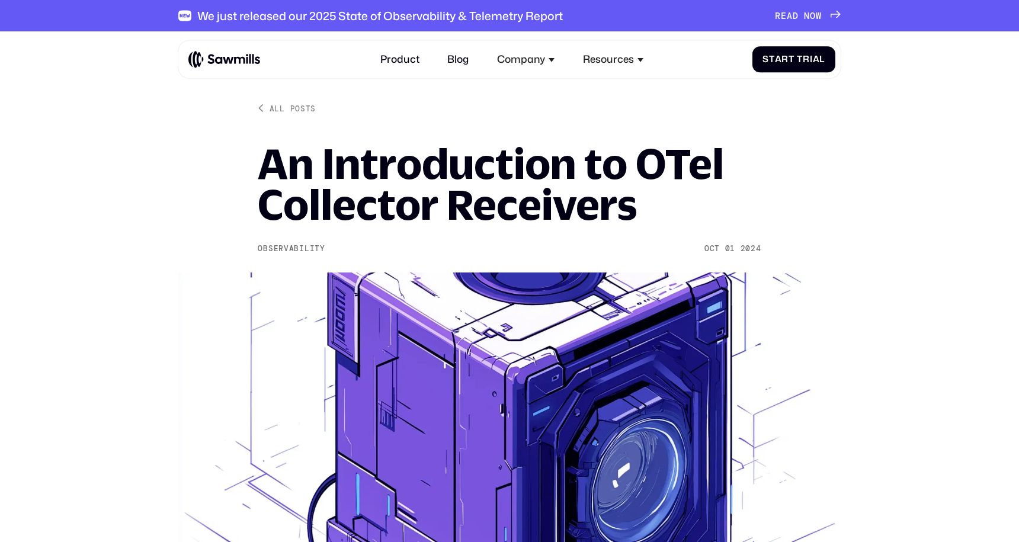  Describe the element at coordinates (794, 59) in the screenshot. I see `a: StartTrial` at that location.